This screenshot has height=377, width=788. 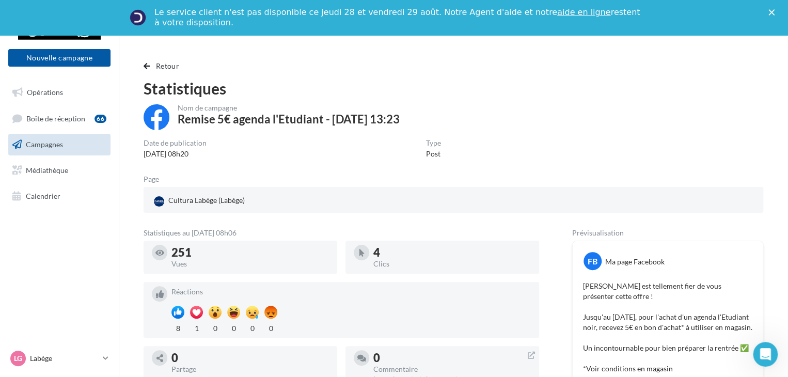 What do you see at coordinates (43, 195) in the screenshot?
I see `span: Calendrier` at bounding box center [43, 195].